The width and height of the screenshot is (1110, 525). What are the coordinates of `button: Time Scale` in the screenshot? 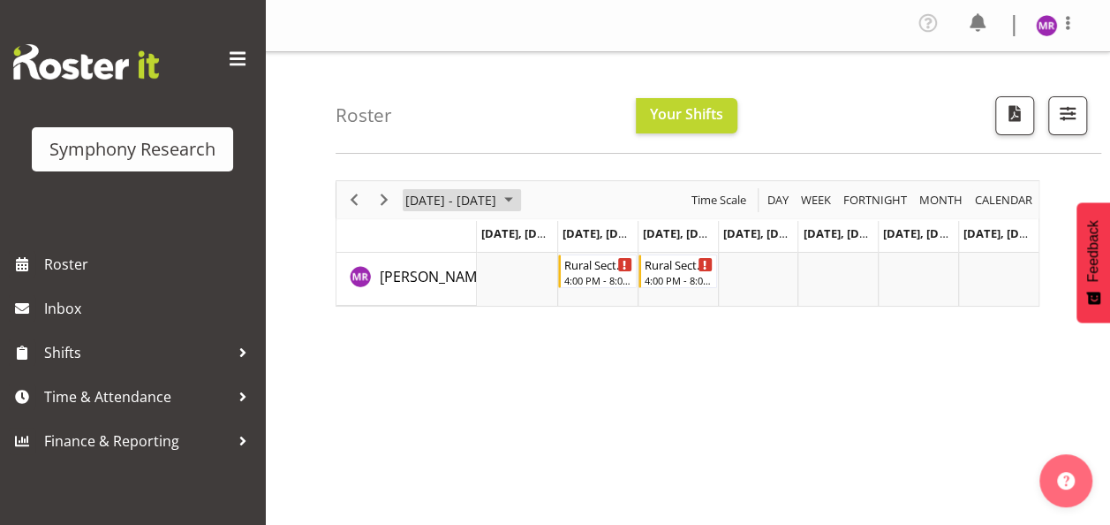 It's located at (719, 200).